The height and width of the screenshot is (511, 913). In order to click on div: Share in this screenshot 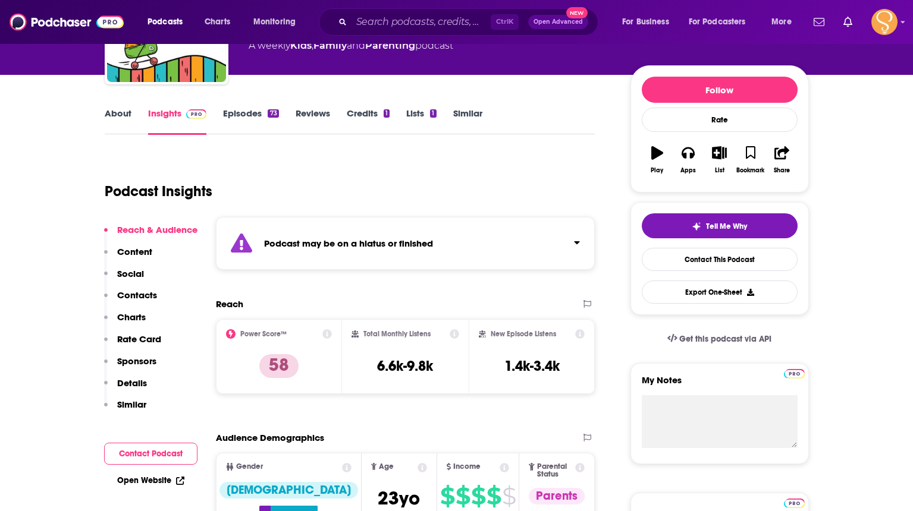, I will do `click(781, 171)`.